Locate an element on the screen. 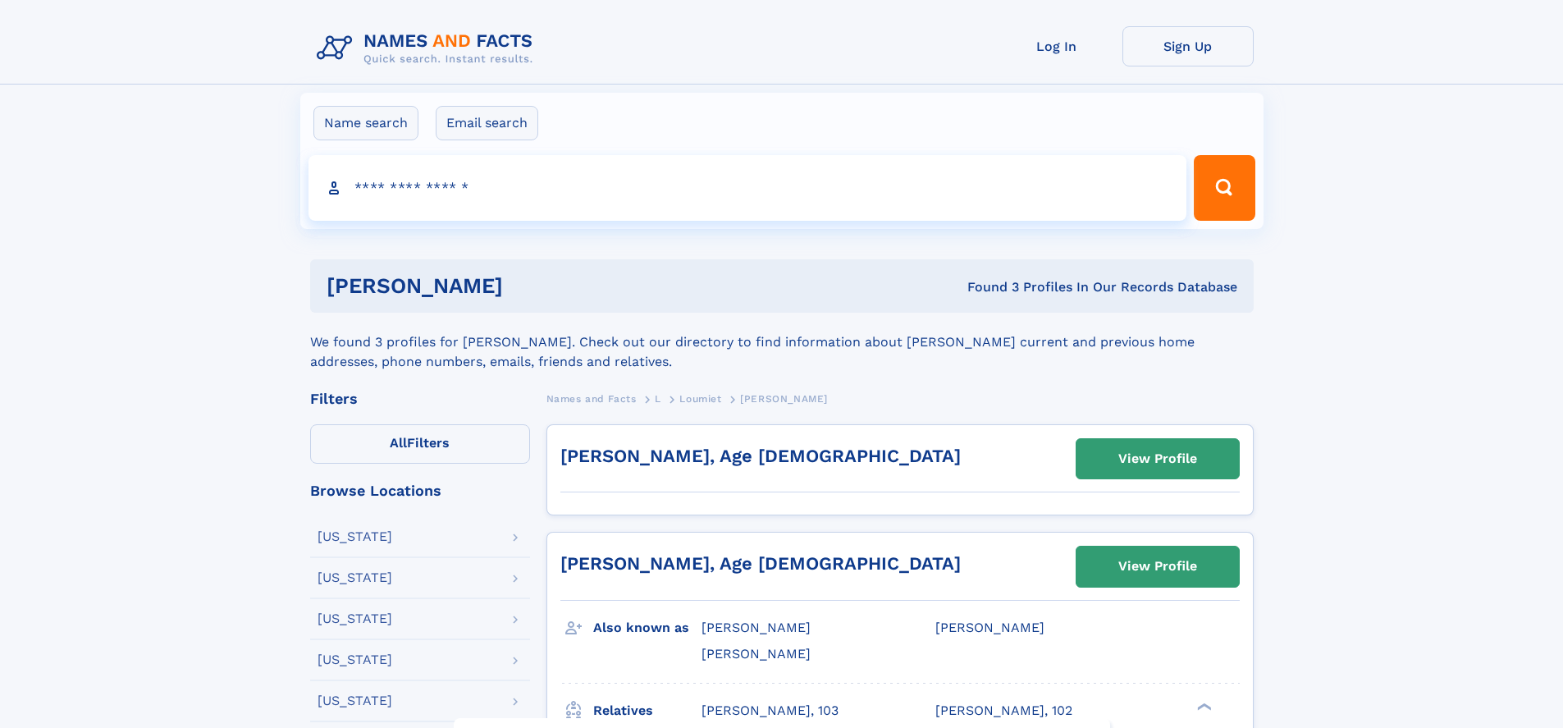 Image resolution: width=1563 pixels, height=728 pixels. a: Sign Up is located at coordinates (1188, 46).